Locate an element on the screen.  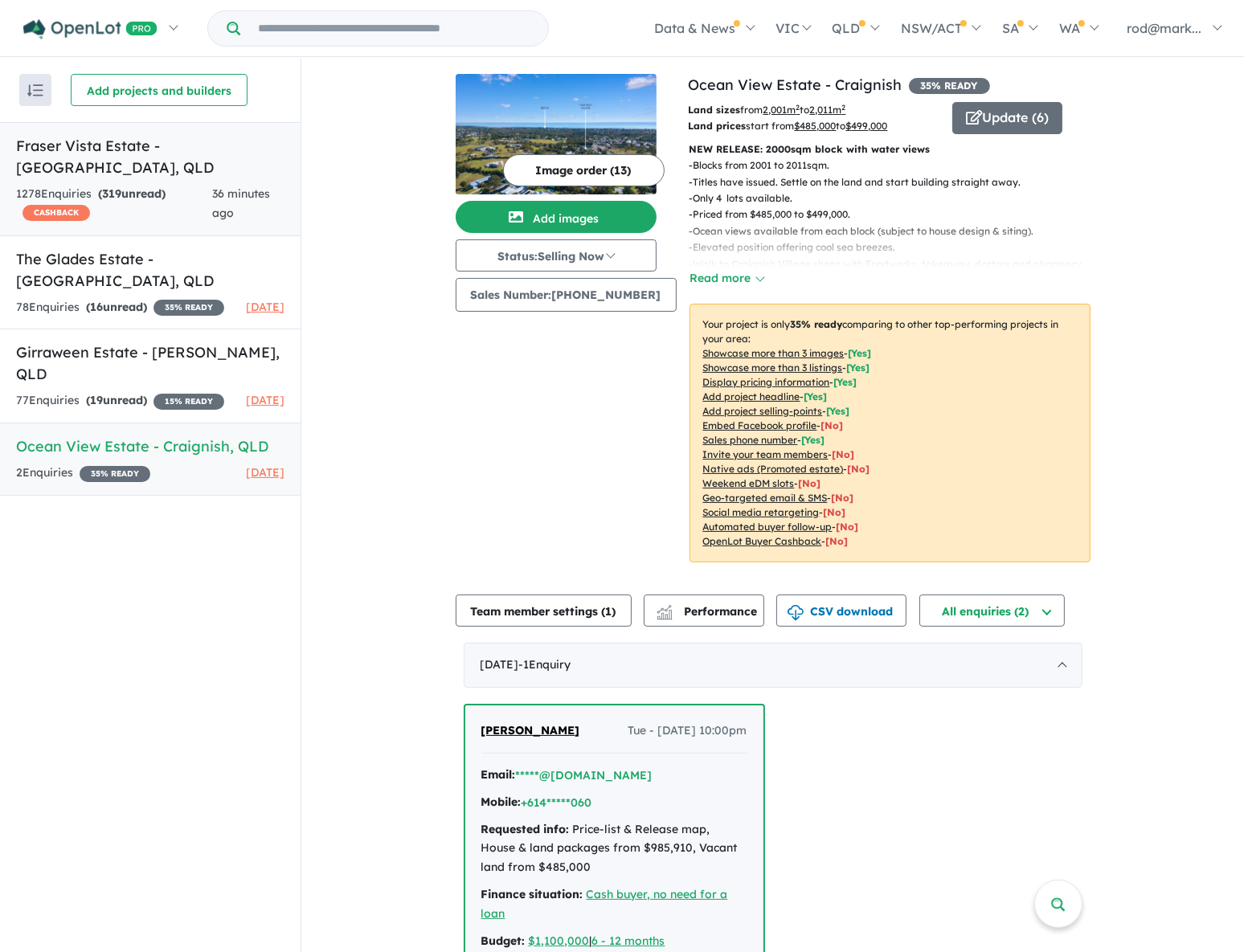
img: Openlot PRO Logo White is located at coordinates (90, 29).